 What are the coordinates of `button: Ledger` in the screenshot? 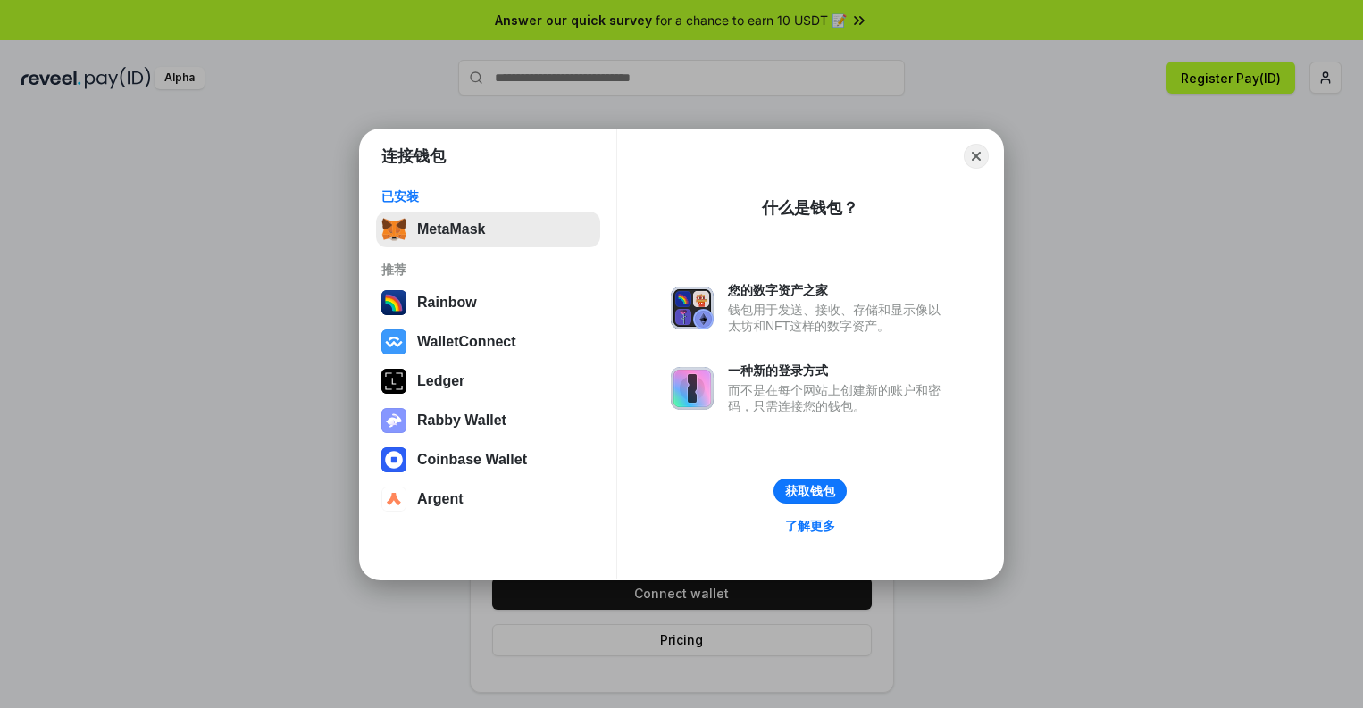 It's located at (488, 381).